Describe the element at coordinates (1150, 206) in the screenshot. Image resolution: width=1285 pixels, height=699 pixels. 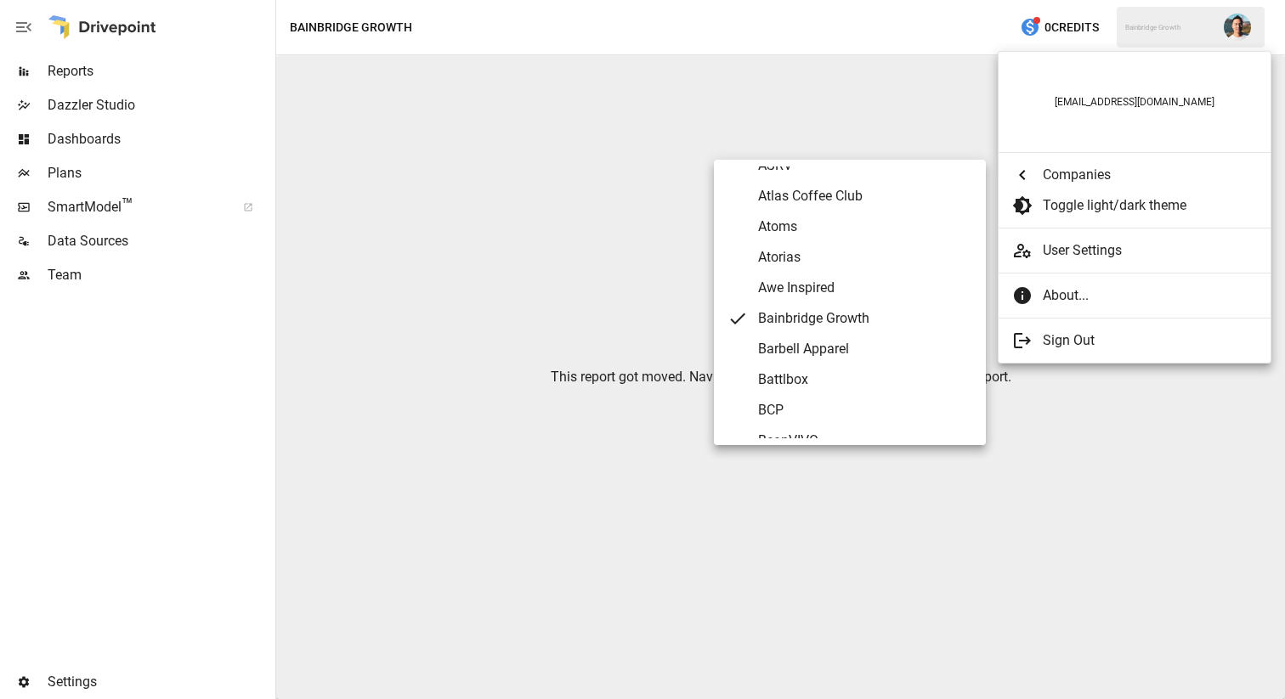
I see `span: Toggle light/dark theme` at that location.